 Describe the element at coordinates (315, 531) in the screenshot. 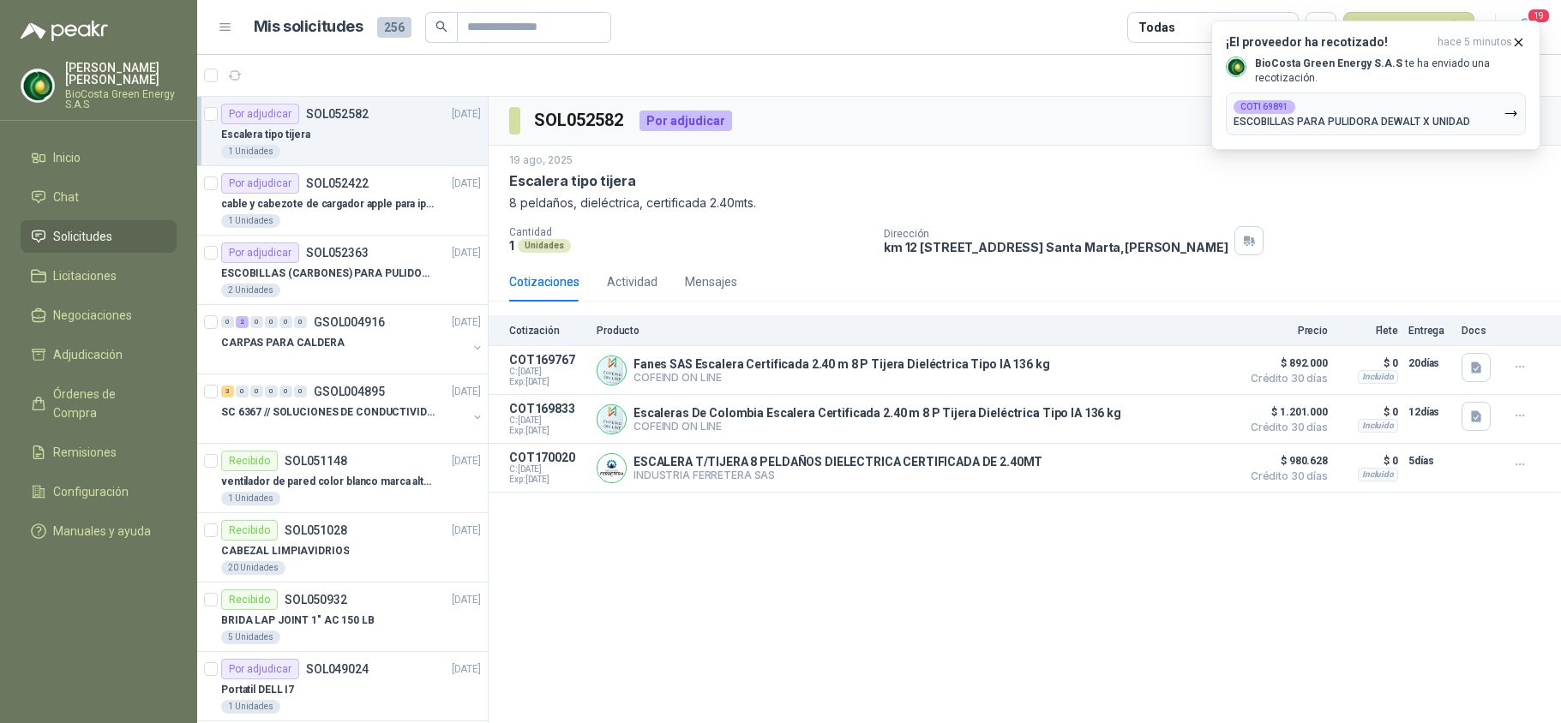

I see `p: SOL051028` at that location.